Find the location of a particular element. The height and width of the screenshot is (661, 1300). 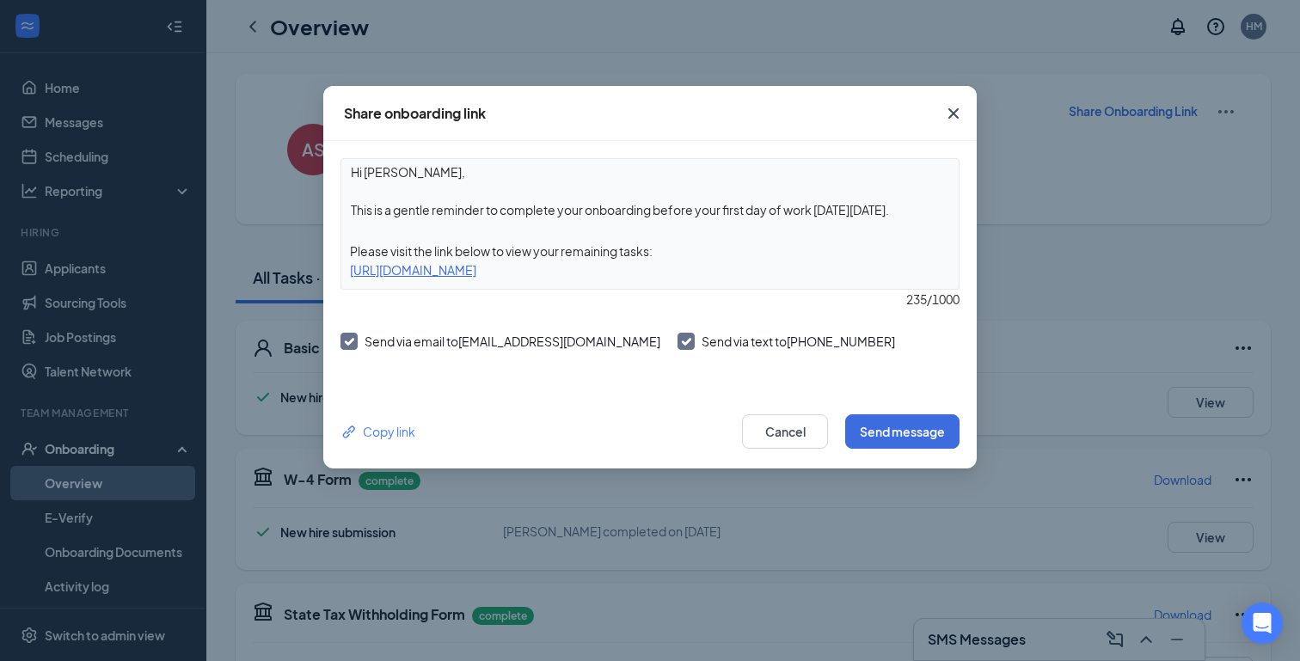

div: Share onboarding link is located at coordinates (414, 114).